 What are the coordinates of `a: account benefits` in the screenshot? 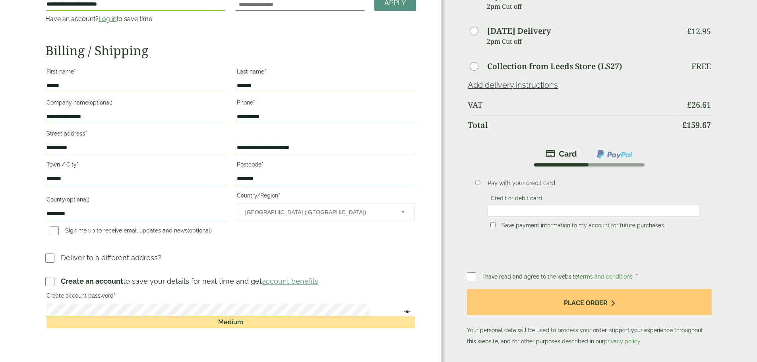 It's located at (290, 281).